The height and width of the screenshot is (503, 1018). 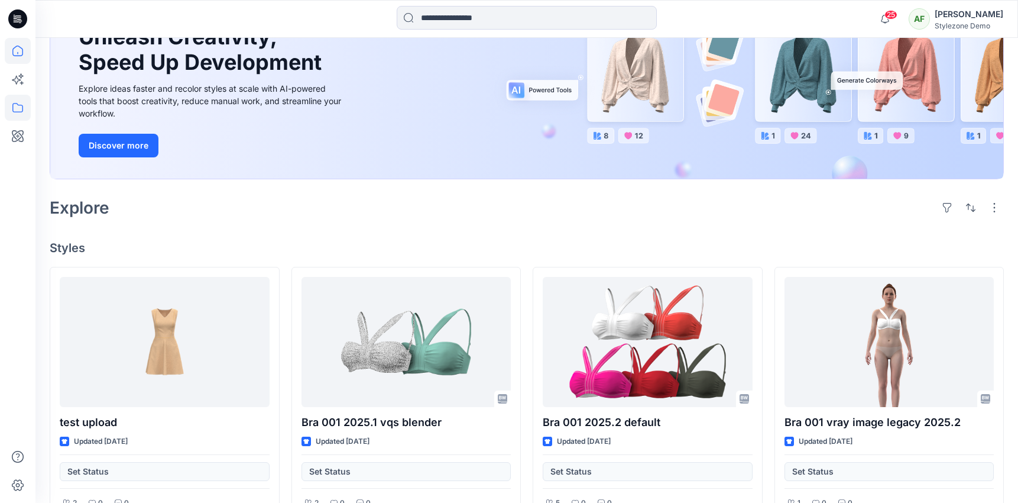 I want to click on p: Bra 001 2025.1 vqs blender, so click(x=406, y=422).